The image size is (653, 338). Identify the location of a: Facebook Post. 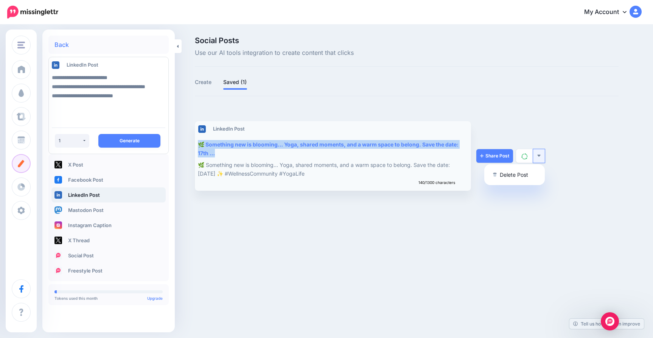
(109, 180).